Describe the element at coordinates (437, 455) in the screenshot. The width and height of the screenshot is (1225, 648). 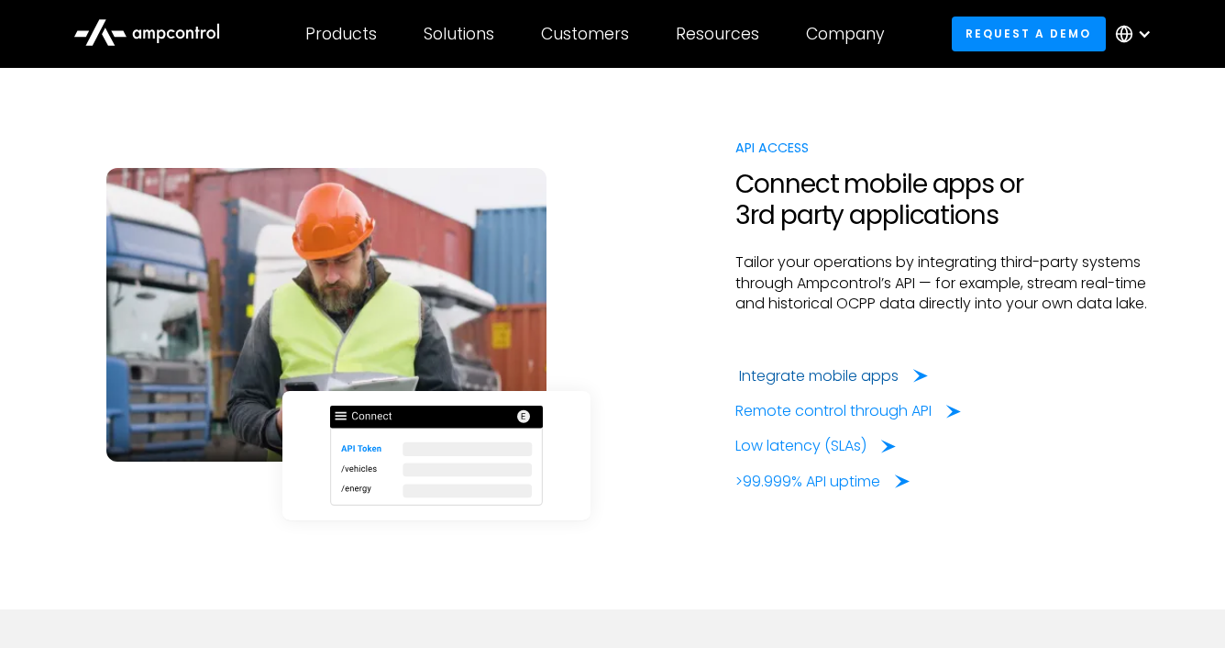
I see `img: Connect API to OCPP Server` at that location.